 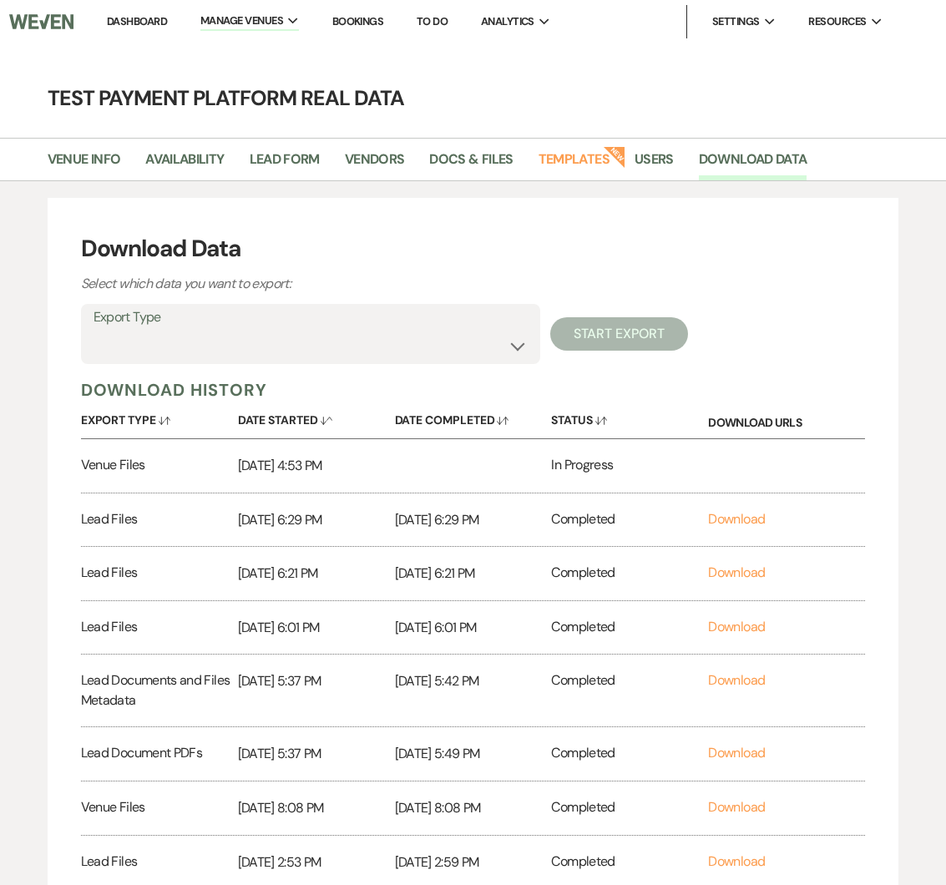 I want to click on a: Availability, so click(x=185, y=164).